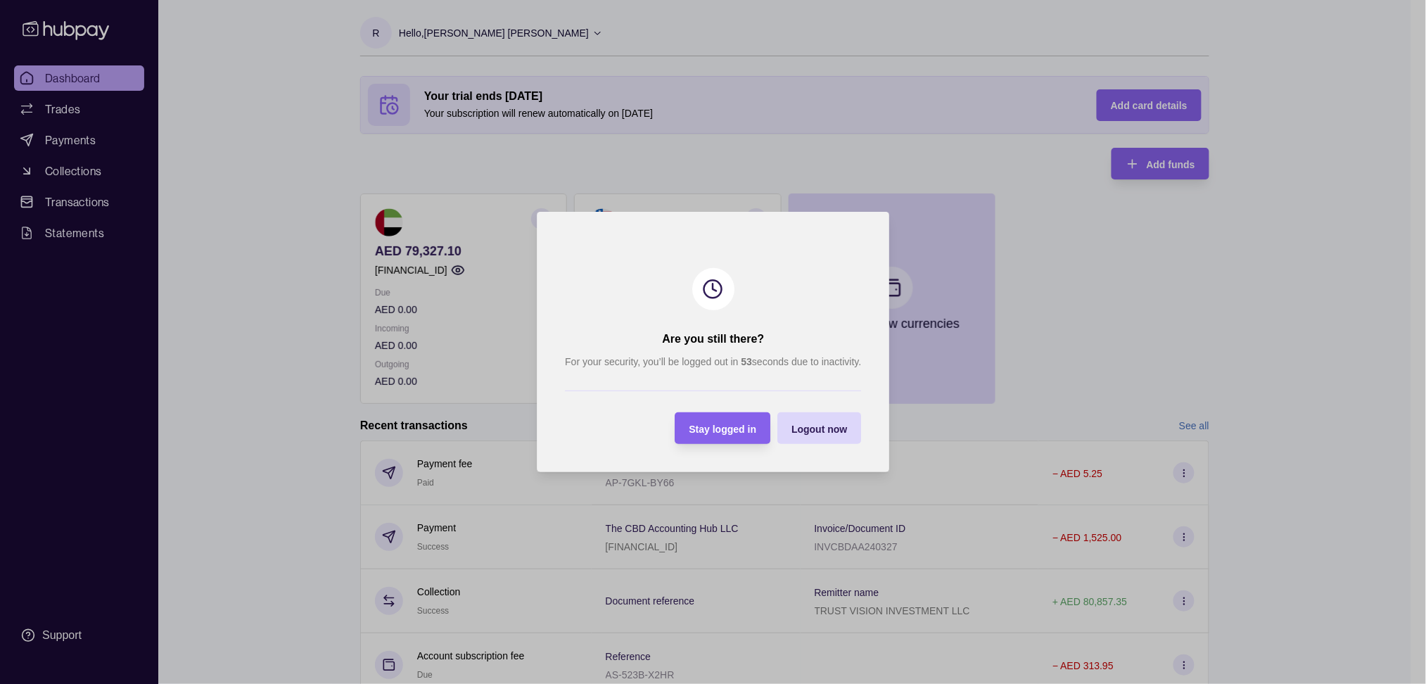 The height and width of the screenshot is (684, 1426). Describe the element at coordinates (819, 428) in the screenshot. I see `button: Logout now` at that location.